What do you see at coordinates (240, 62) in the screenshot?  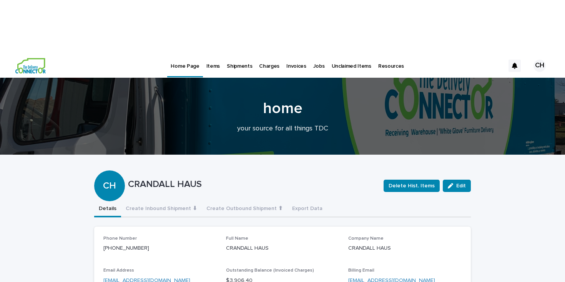 I see `p: Shipments` at bounding box center [240, 62].